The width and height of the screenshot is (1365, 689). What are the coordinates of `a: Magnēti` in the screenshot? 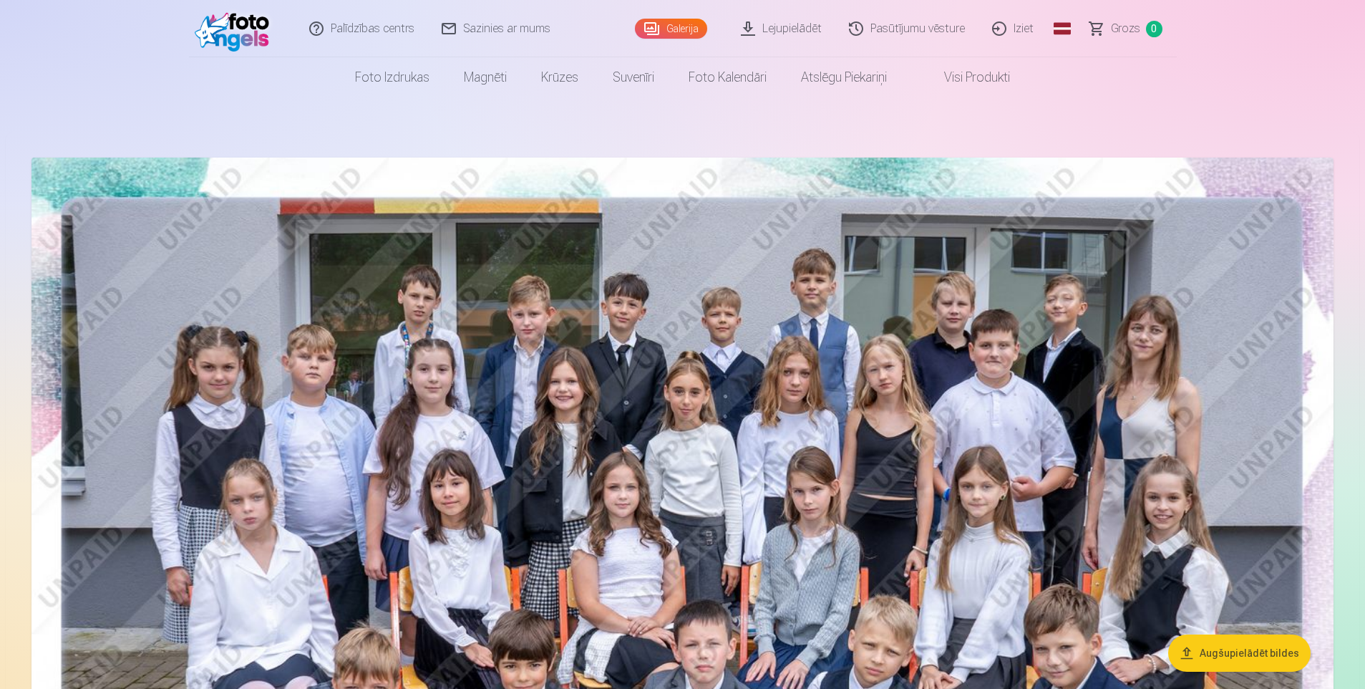 It's located at (485, 77).